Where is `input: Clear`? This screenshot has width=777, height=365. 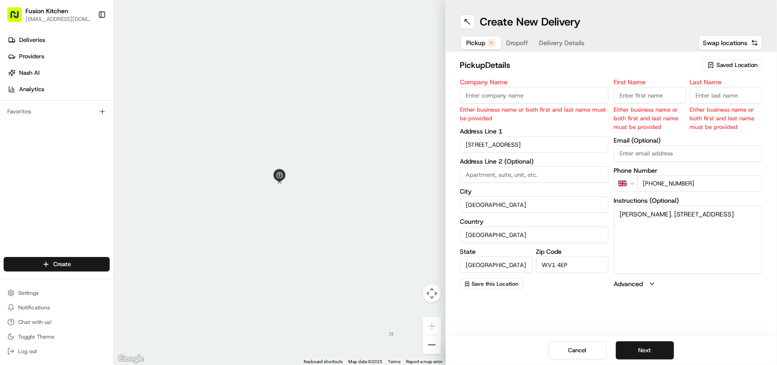
input: Clear is located at coordinates (87, 63).